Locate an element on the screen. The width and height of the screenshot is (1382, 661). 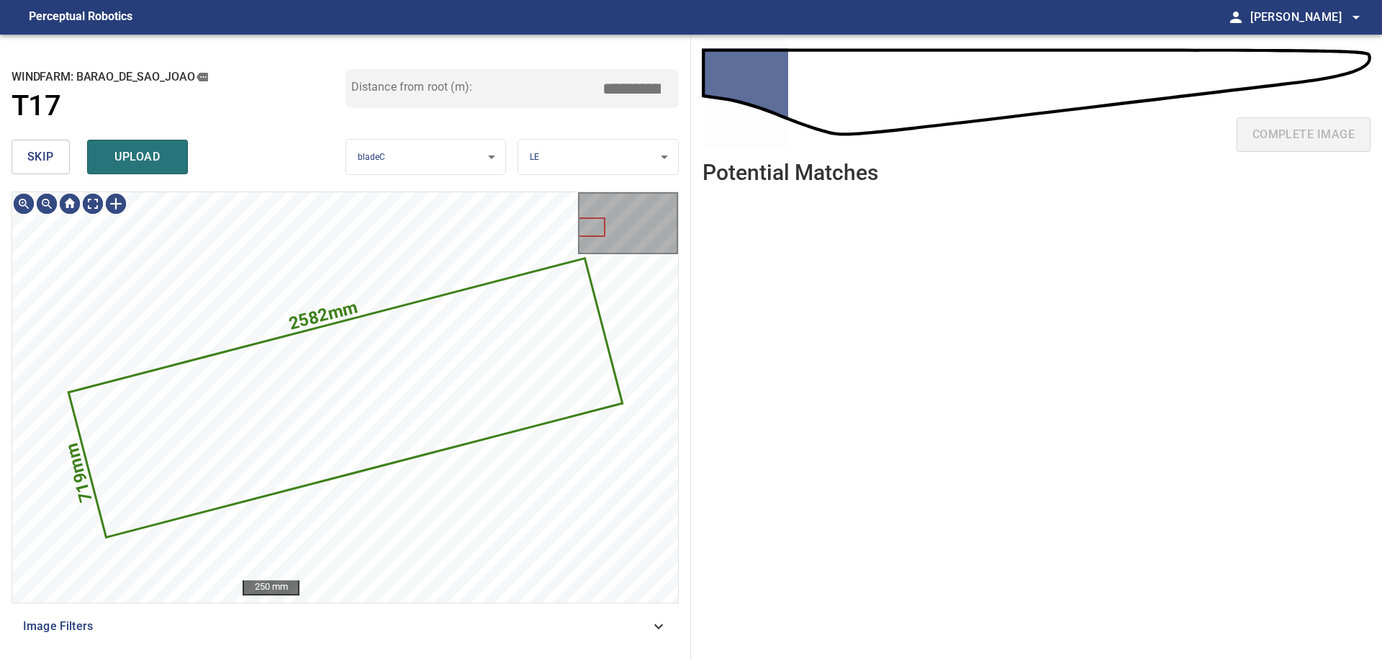
button: upload is located at coordinates (138, 157).